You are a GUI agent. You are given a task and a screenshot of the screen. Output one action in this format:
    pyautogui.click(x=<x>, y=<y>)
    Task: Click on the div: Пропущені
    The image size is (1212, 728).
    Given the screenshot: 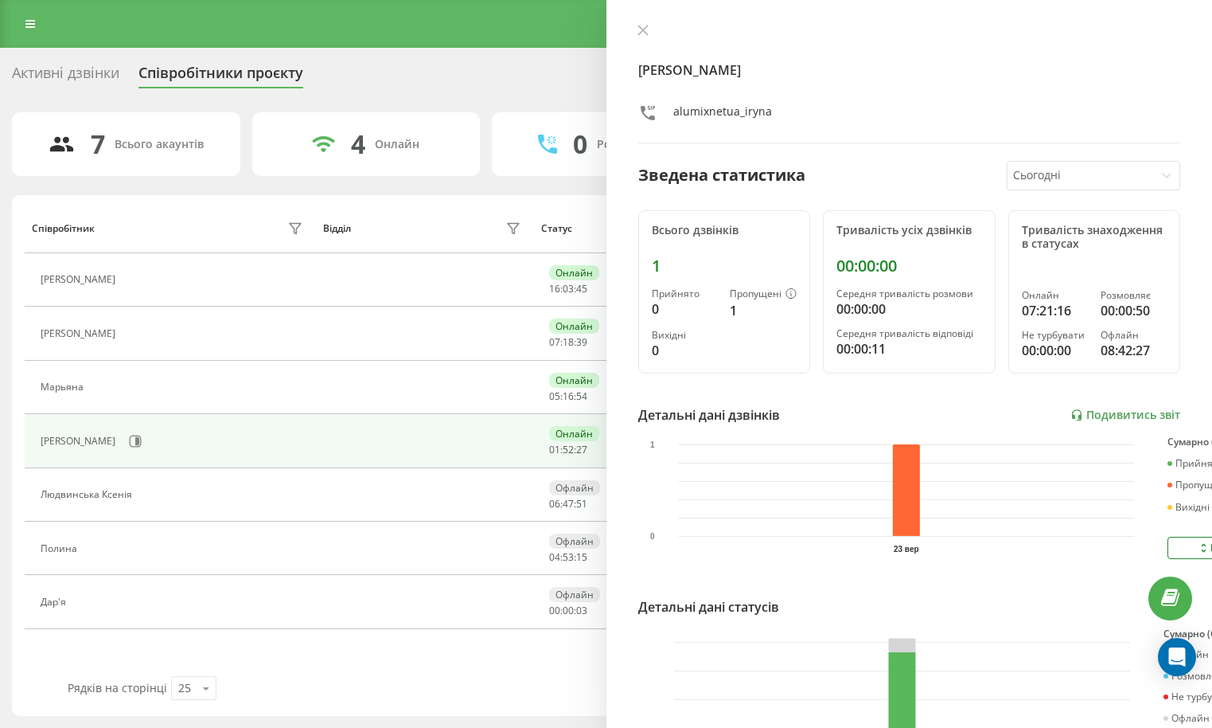 What is the action you would take?
    pyautogui.click(x=763, y=295)
    